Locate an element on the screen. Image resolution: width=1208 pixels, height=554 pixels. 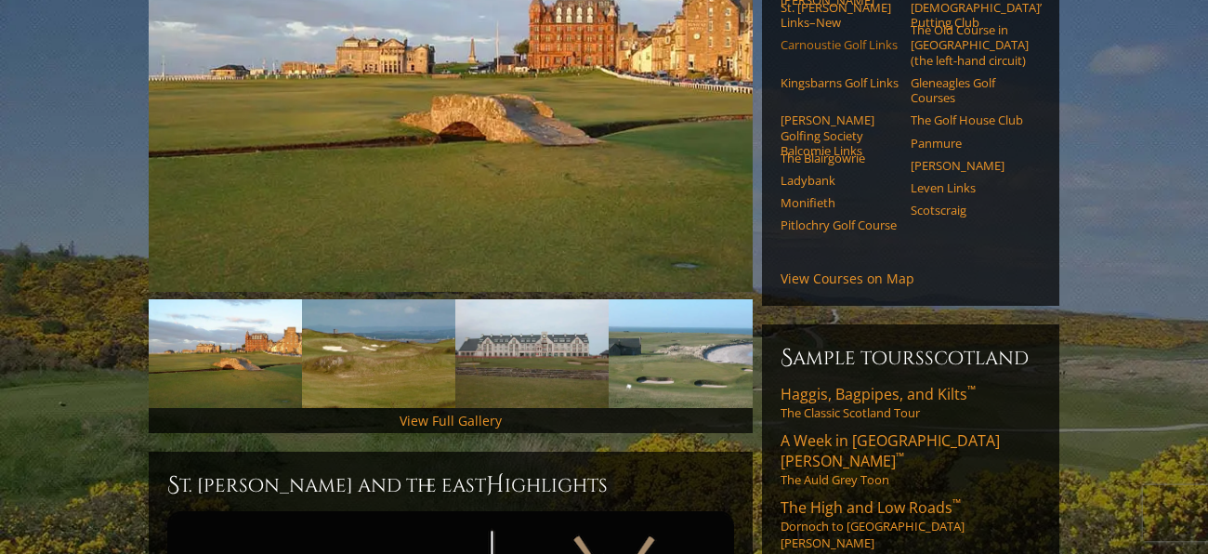
a: The Blairgowrie is located at coordinates (839, 158).